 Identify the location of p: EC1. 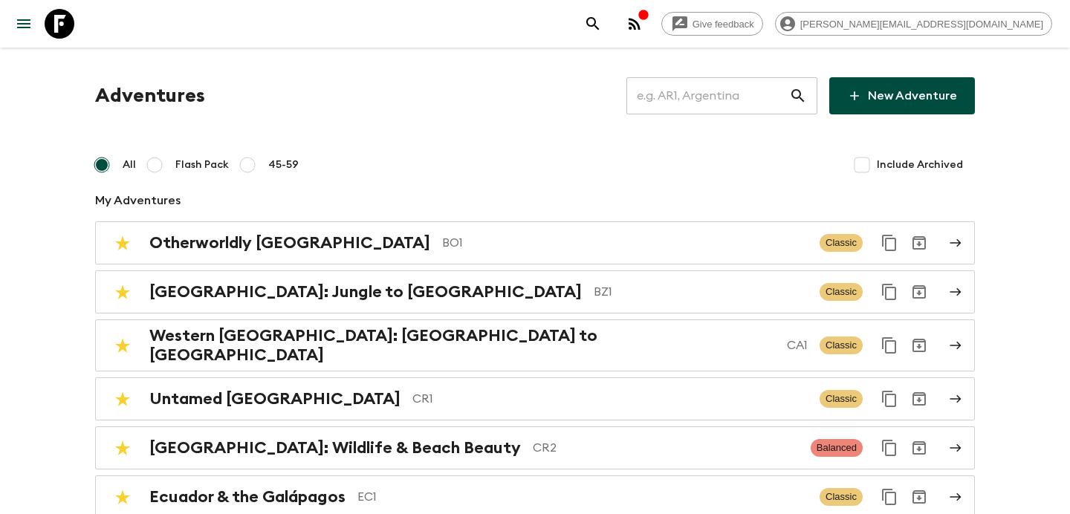
(583, 497).